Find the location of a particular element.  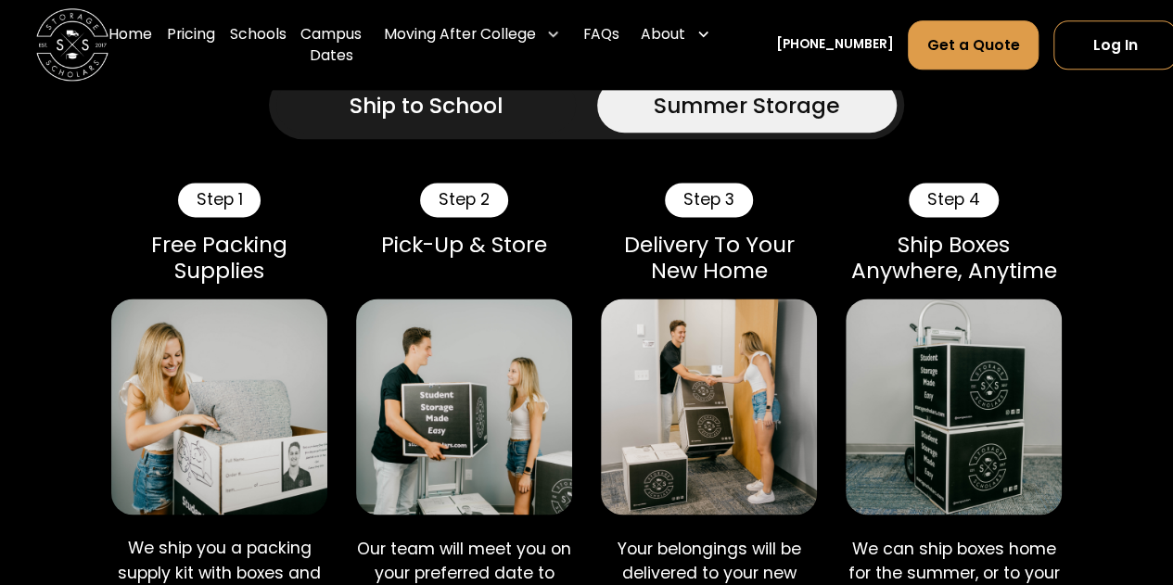

img: Shipping Storage Scholars boxes. is located at coordinates (953, 406).